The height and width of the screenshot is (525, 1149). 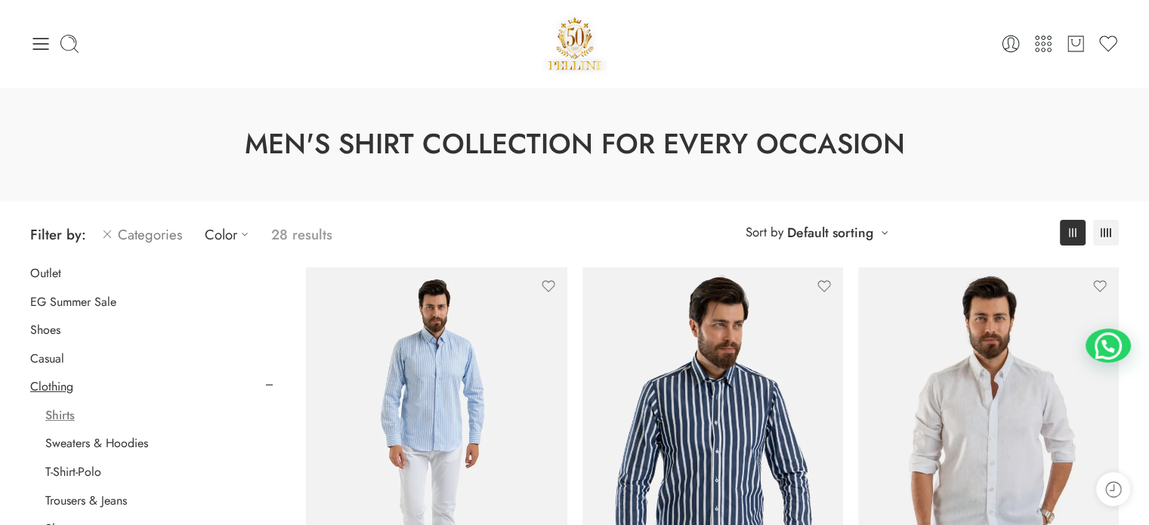 I want to click on a: Color, so click(x=230, y=234).